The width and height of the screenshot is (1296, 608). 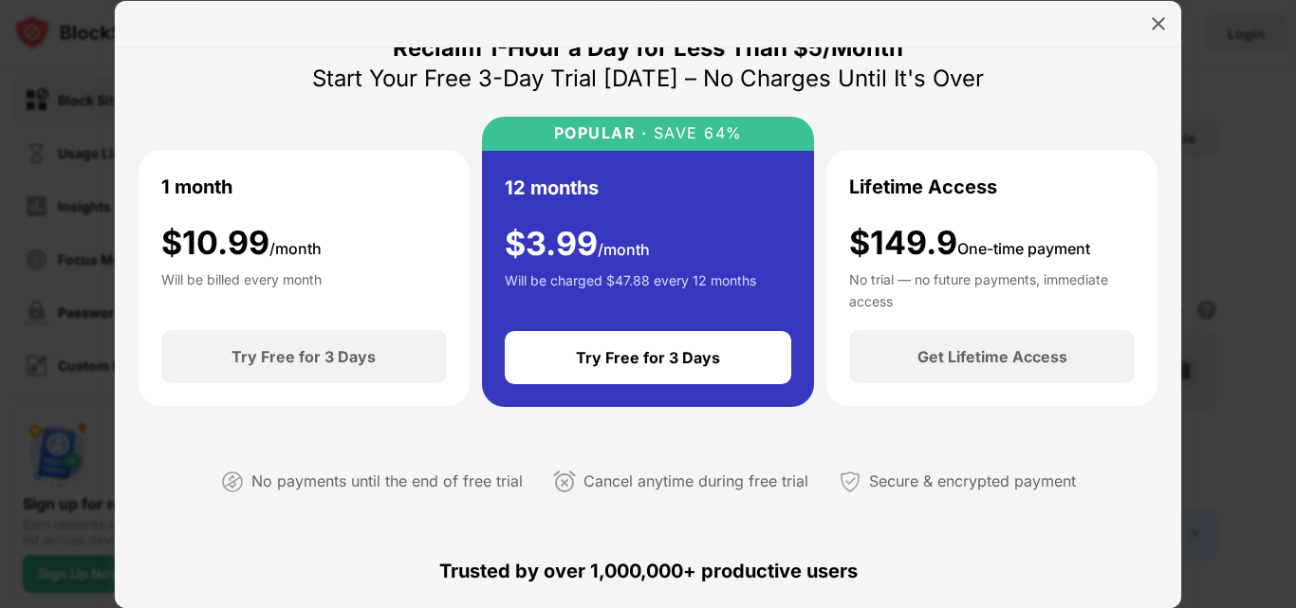 What do you see at coordinates (648, 48) in the screenshot?
I see `div: Reclaim 1-Hour a Day for Less Than $5/Month` at bounding box center [648, 48].